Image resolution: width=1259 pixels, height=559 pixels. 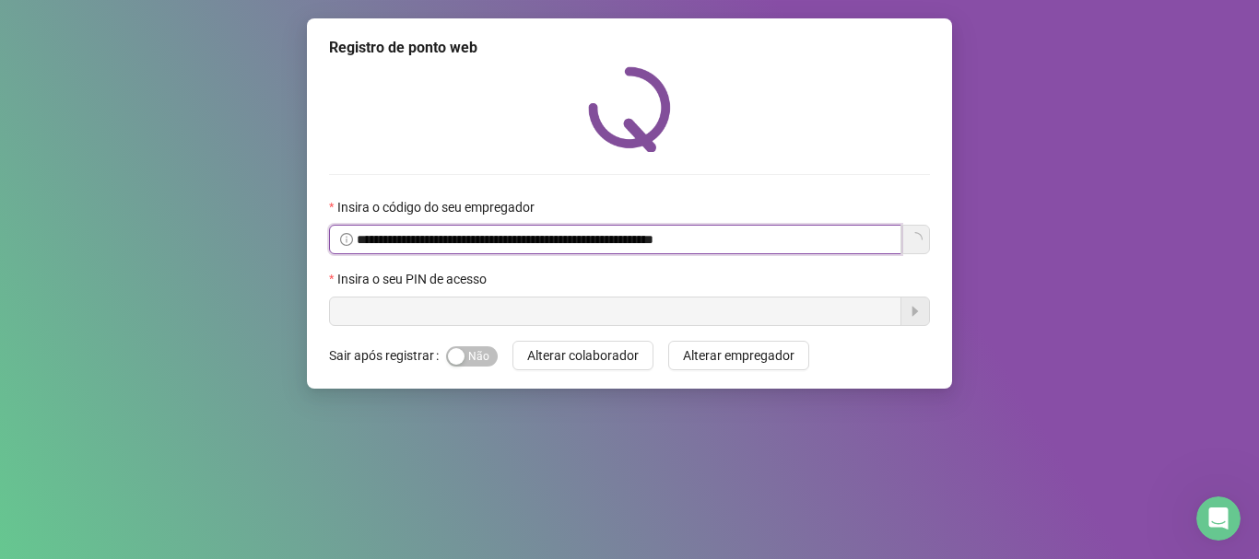 I want to click on label: Sair após registrar, so click(x=387, y=356).